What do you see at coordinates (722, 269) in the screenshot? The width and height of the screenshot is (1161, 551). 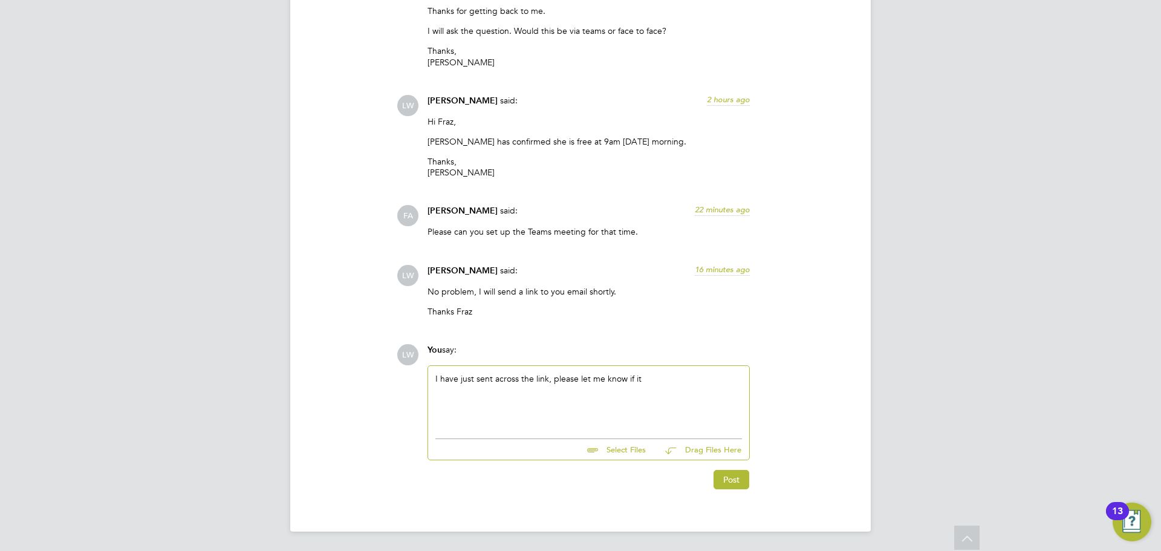 I see `span: 16 minutes ago` at bounding box center [722, 269].